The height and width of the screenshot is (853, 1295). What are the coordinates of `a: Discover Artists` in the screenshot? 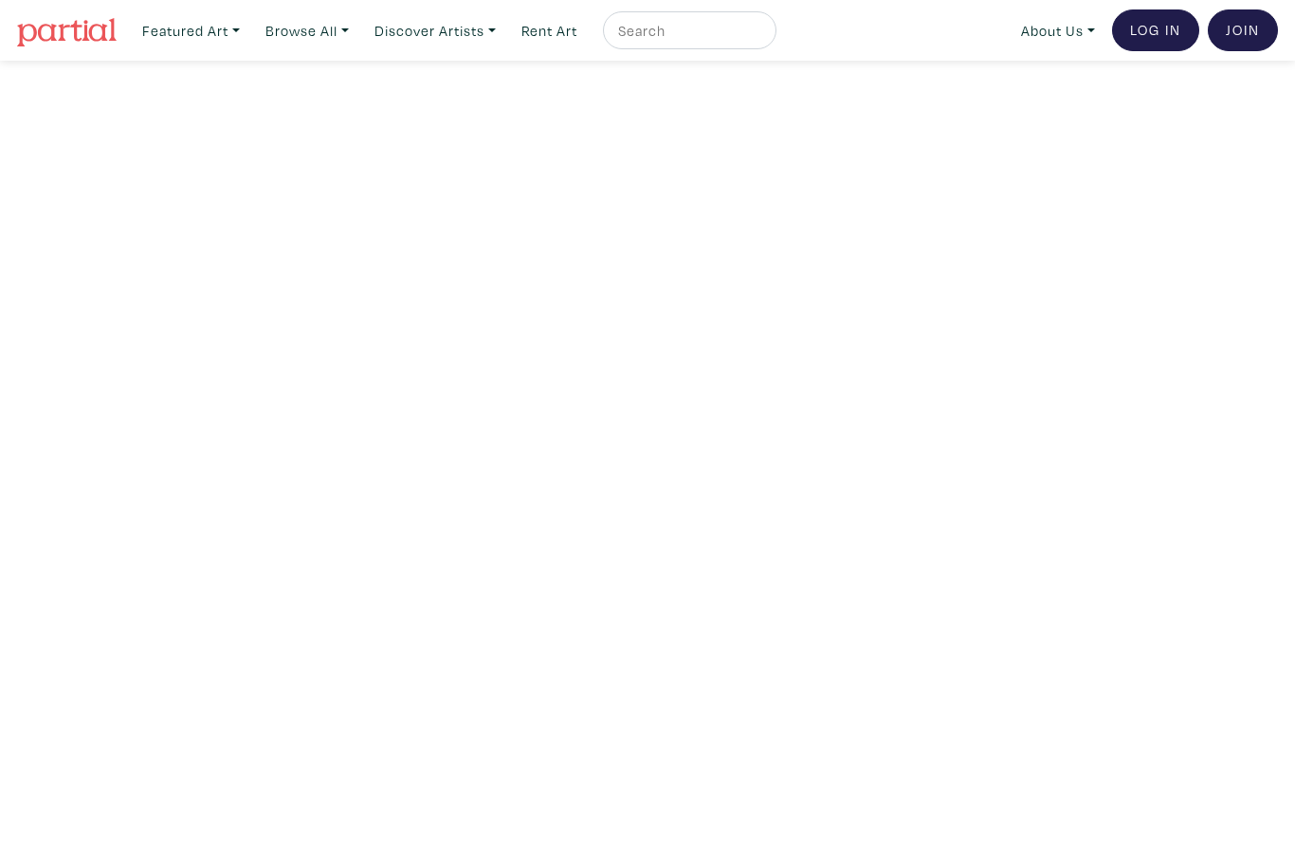 It's located at (435, 30).